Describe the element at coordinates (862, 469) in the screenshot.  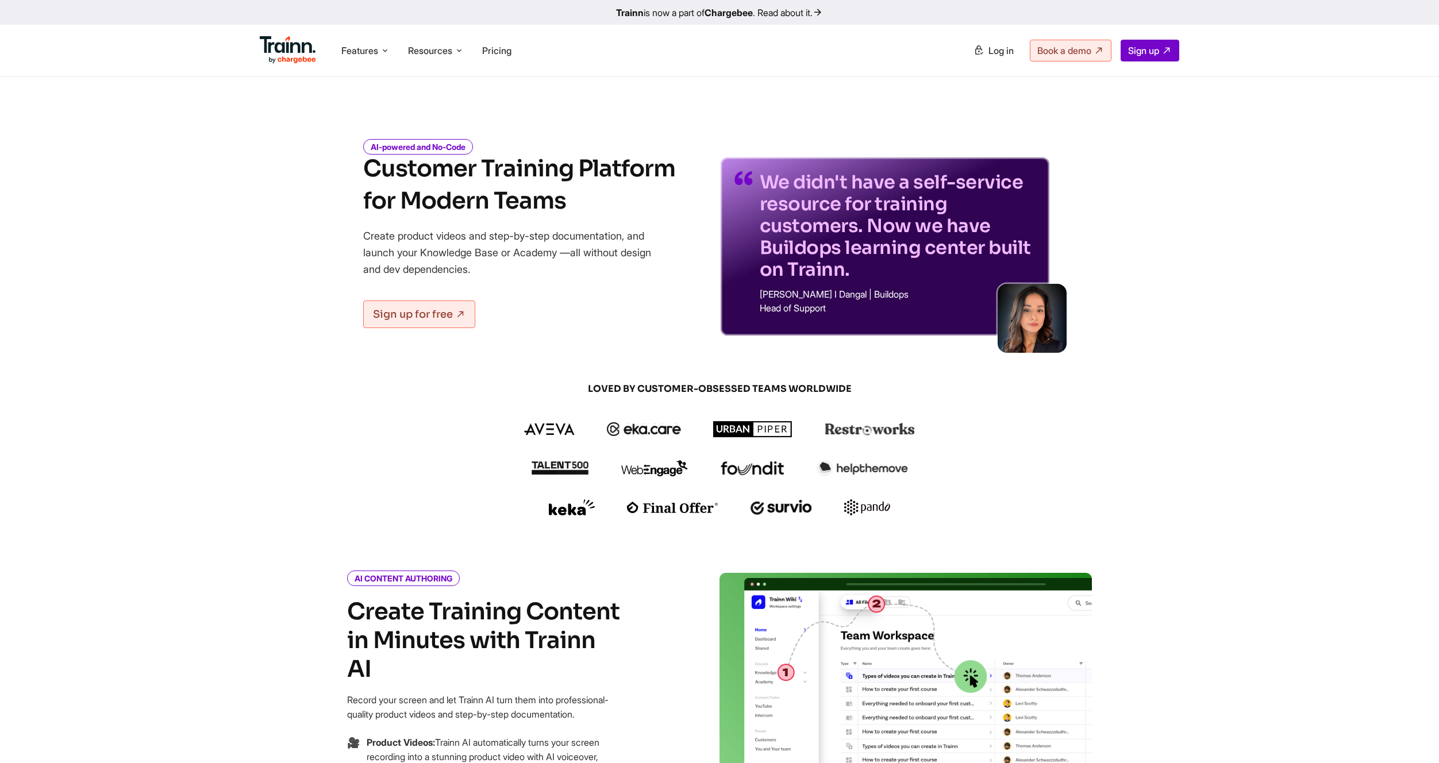
I see `img: helpthemove logo` at that location.